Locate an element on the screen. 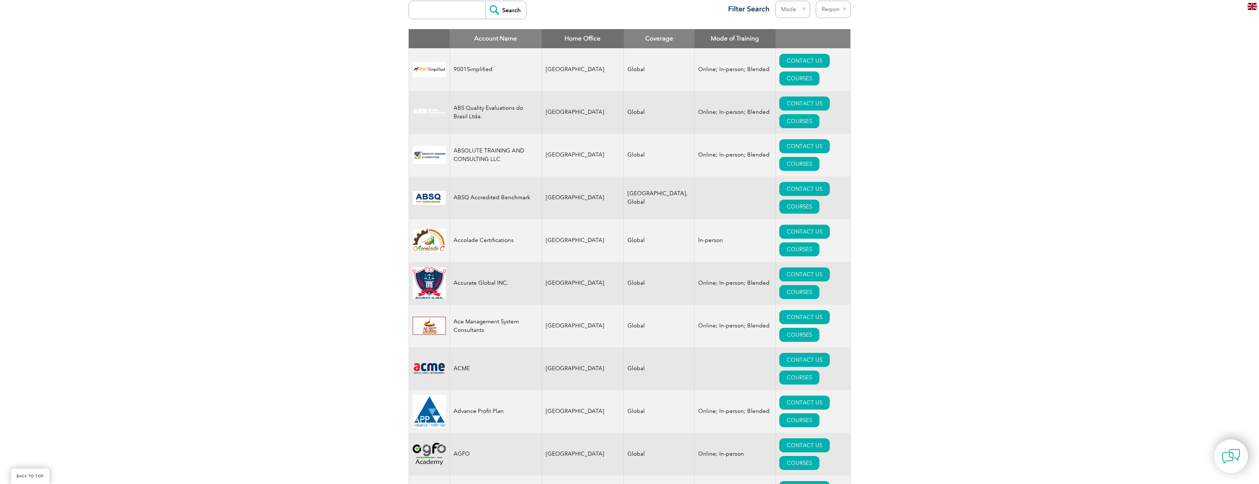  img: cc24547b-a6e0-e911-a812-000d3a795b83-logo.png is located at coordinates (429, 198).